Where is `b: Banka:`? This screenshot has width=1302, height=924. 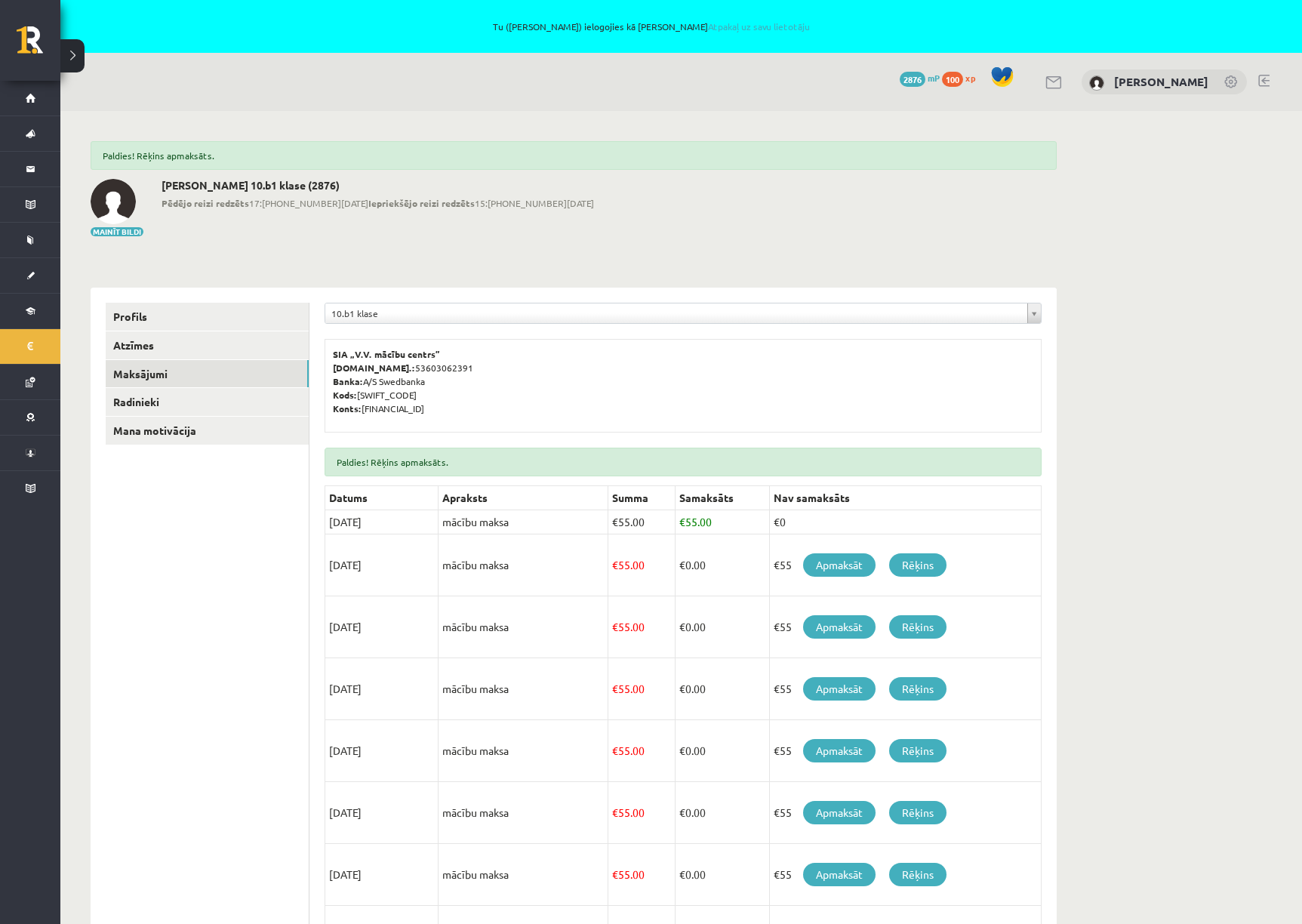
b: Banka: is located at coordinates (348, 381).